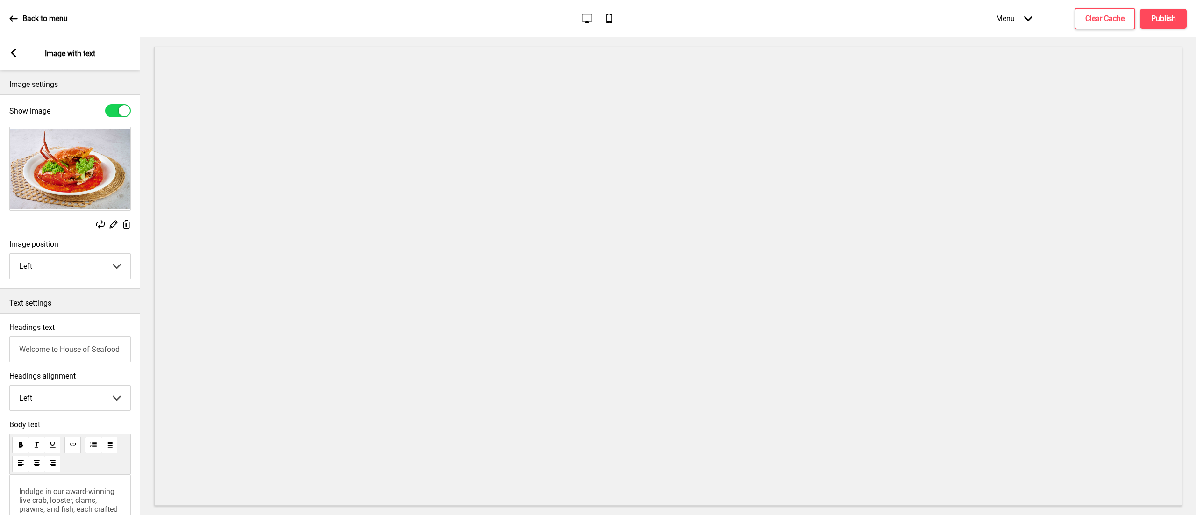 The width and height of the screenshot is (1196, 515). Describe the element at coordinates (20, 445) in the screenshot. I see `button: bold` at that location.